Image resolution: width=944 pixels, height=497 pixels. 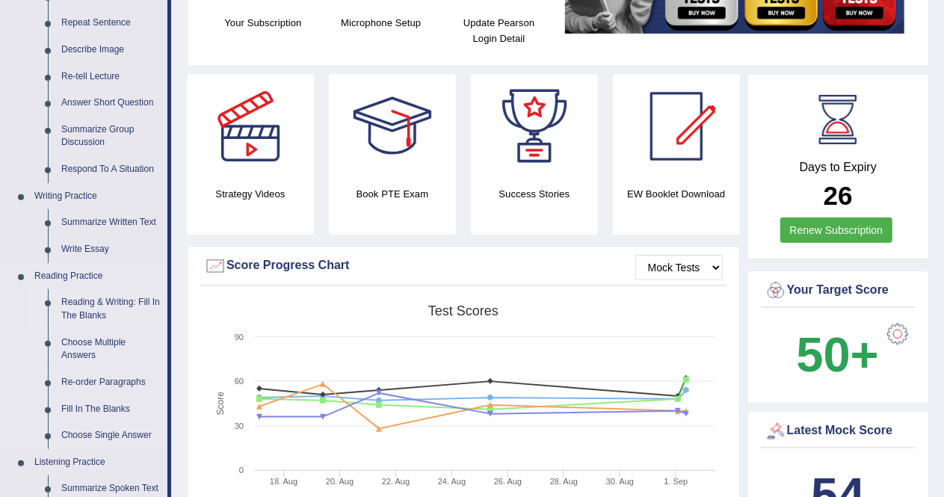 I want to click on a: Reading Practice, so click(x=97, y=277).